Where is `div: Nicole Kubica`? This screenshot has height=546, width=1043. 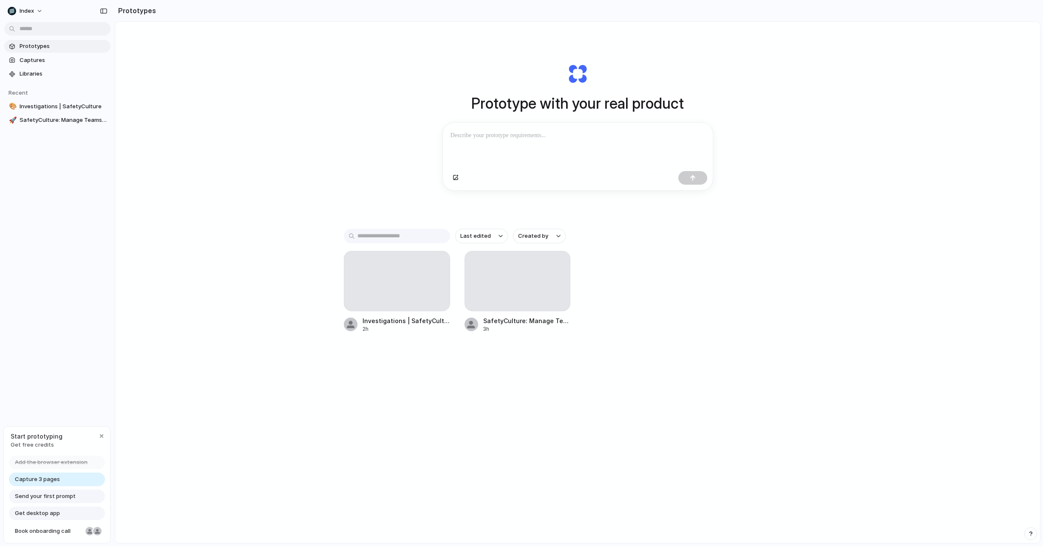 div: Nicole Kubica is located at coordinates (90, 532).